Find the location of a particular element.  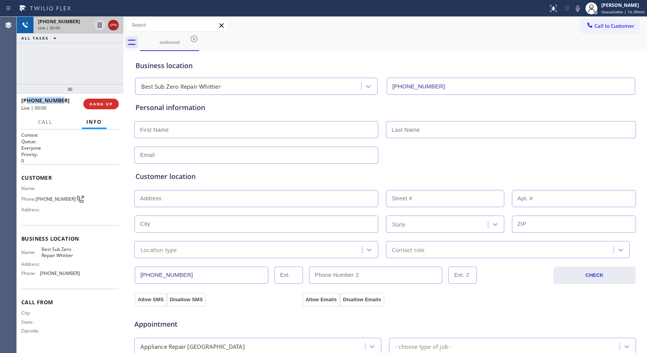

button: Call is located at coordinates (45, 122).